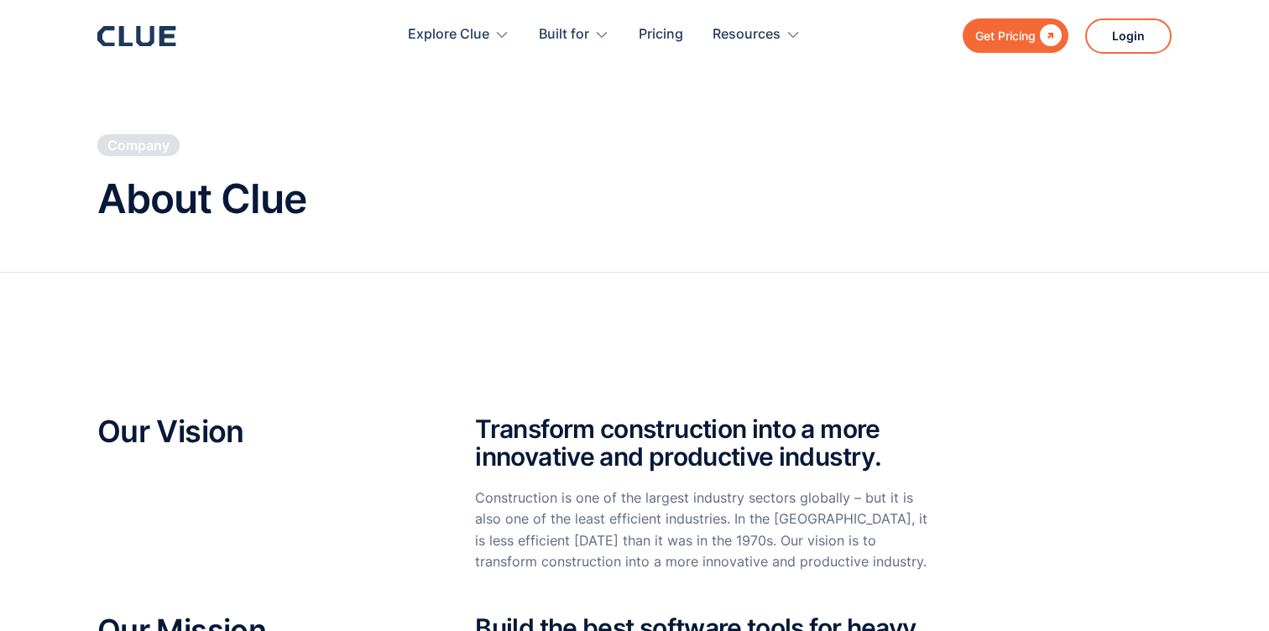  What do you see at coordinates (1128, 36) in the screenshot?
I see `a: Login` at bounding box center [1128, 36].